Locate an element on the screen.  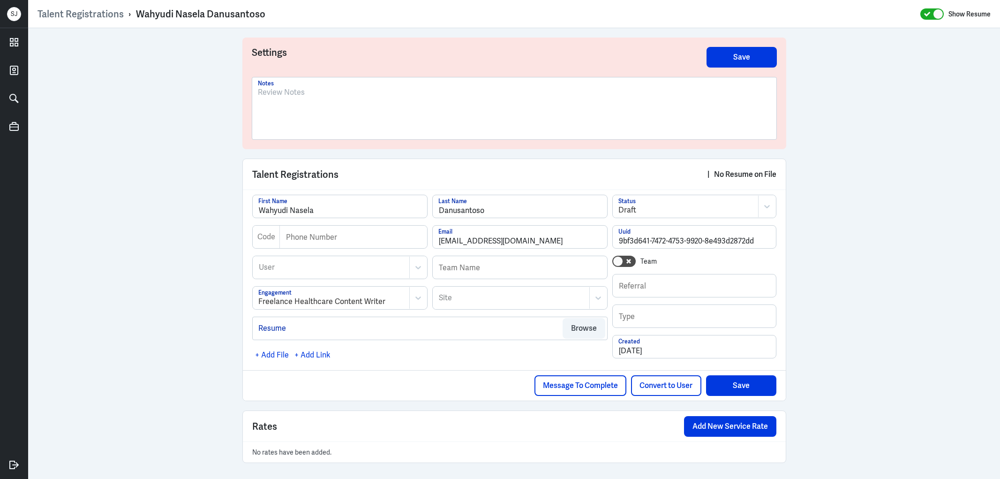
span: Rates is located at coordinates (264, 426).